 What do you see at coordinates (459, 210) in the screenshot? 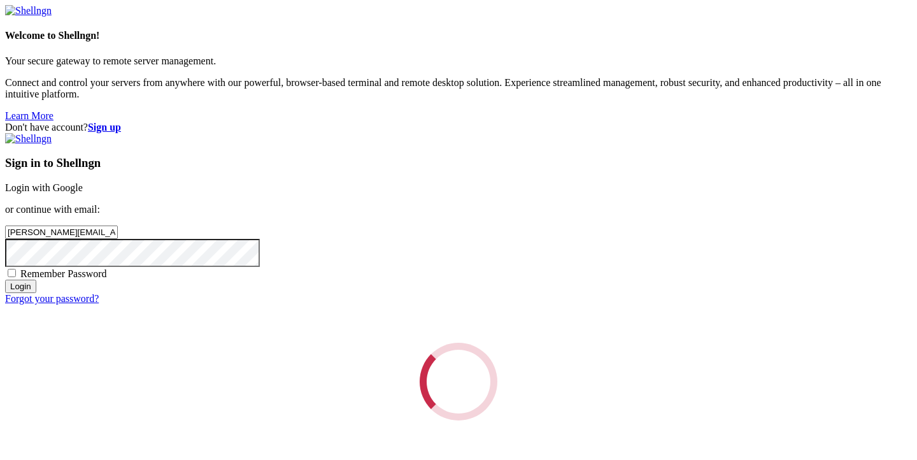
I see `p: or continue with email:` at bounding box center [459, 210].